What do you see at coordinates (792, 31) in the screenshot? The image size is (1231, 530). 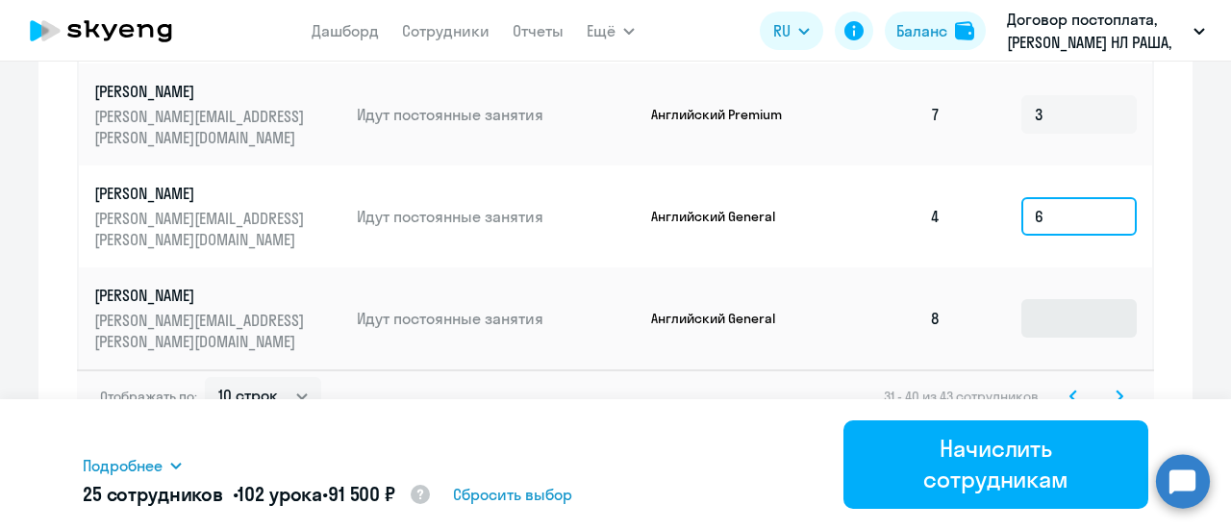 I see `button: RU` at bounding box center [792, 31].